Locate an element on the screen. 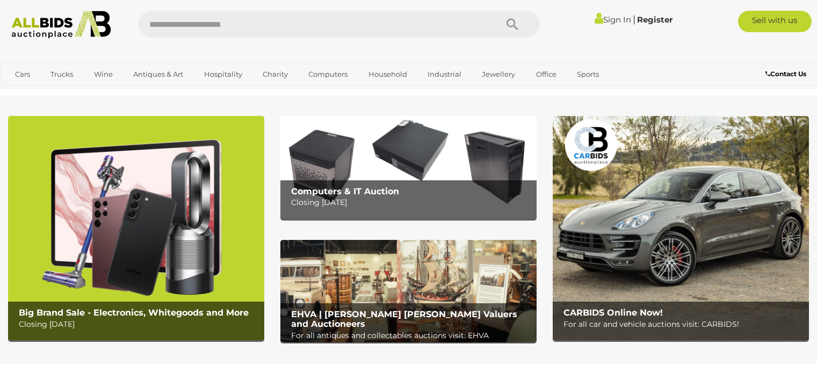  a: Cars is located at coordinates (23, 74).